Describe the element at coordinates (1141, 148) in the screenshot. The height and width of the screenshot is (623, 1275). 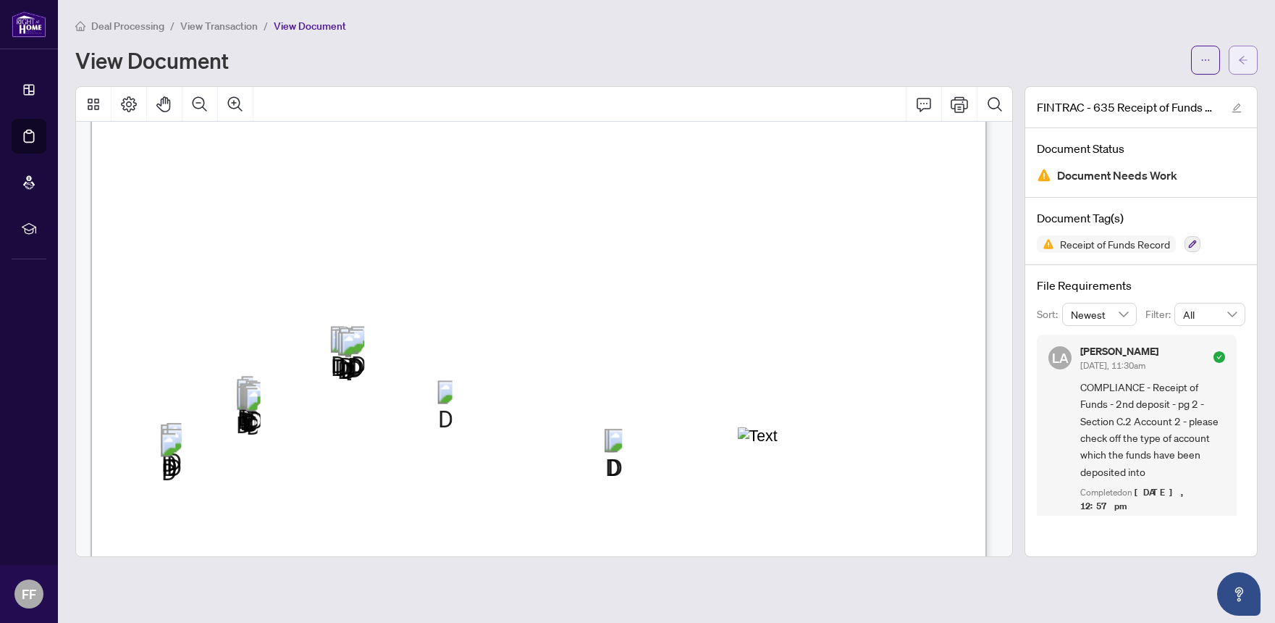
I see `h4: Document Status` at that location.